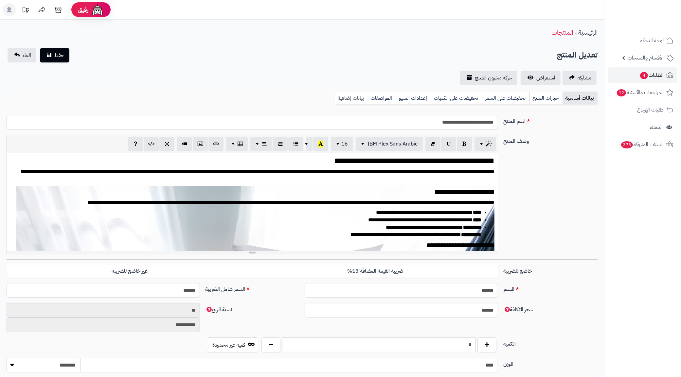 The image size is (681, 377). What do you see at coordinates (389, 144) in the screenshot?
I see `button: IBM Plex Sans Arabic` at bounding box center [389, 144].